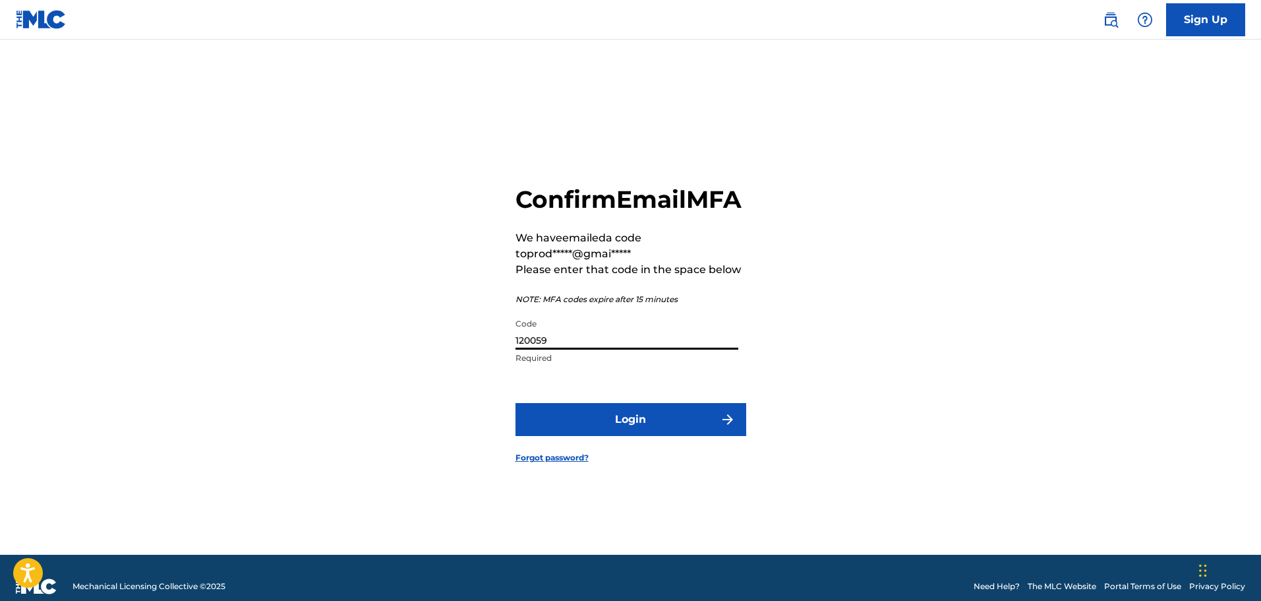  What do you see at coordinates (41, 19) in the screenshot?
I see `img: MLC Logo` at bounding box center [41, 19].